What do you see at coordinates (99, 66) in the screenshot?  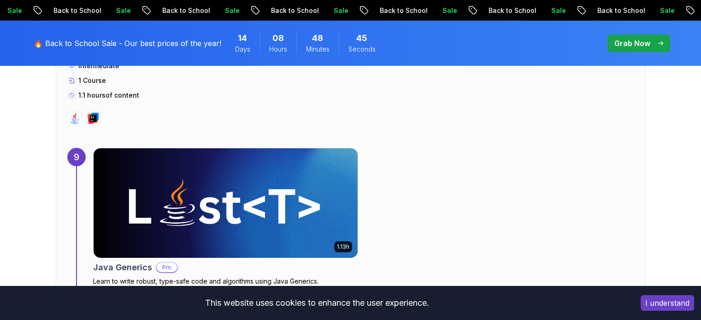 I see `p: intermediate` at bounding box center [99, 66].